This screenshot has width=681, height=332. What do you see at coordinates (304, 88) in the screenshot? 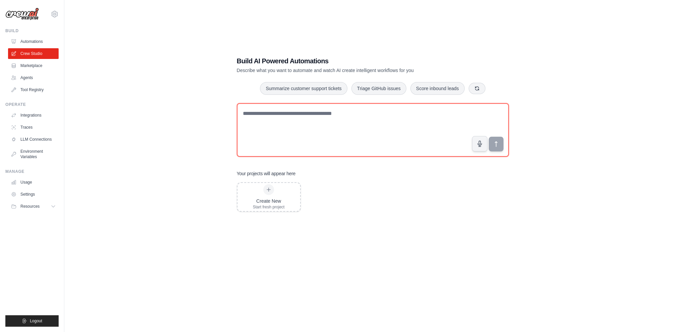
I see `button: Summarize customer support tickets` at bounding box center [304, 88].